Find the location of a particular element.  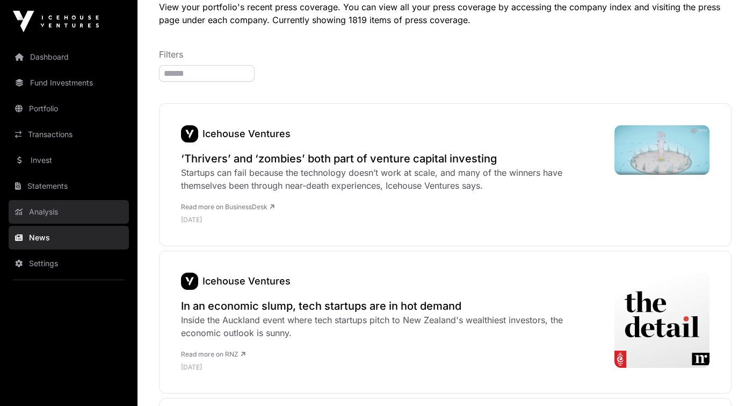

a: Fund Investments is located at coordinates (69, 83).